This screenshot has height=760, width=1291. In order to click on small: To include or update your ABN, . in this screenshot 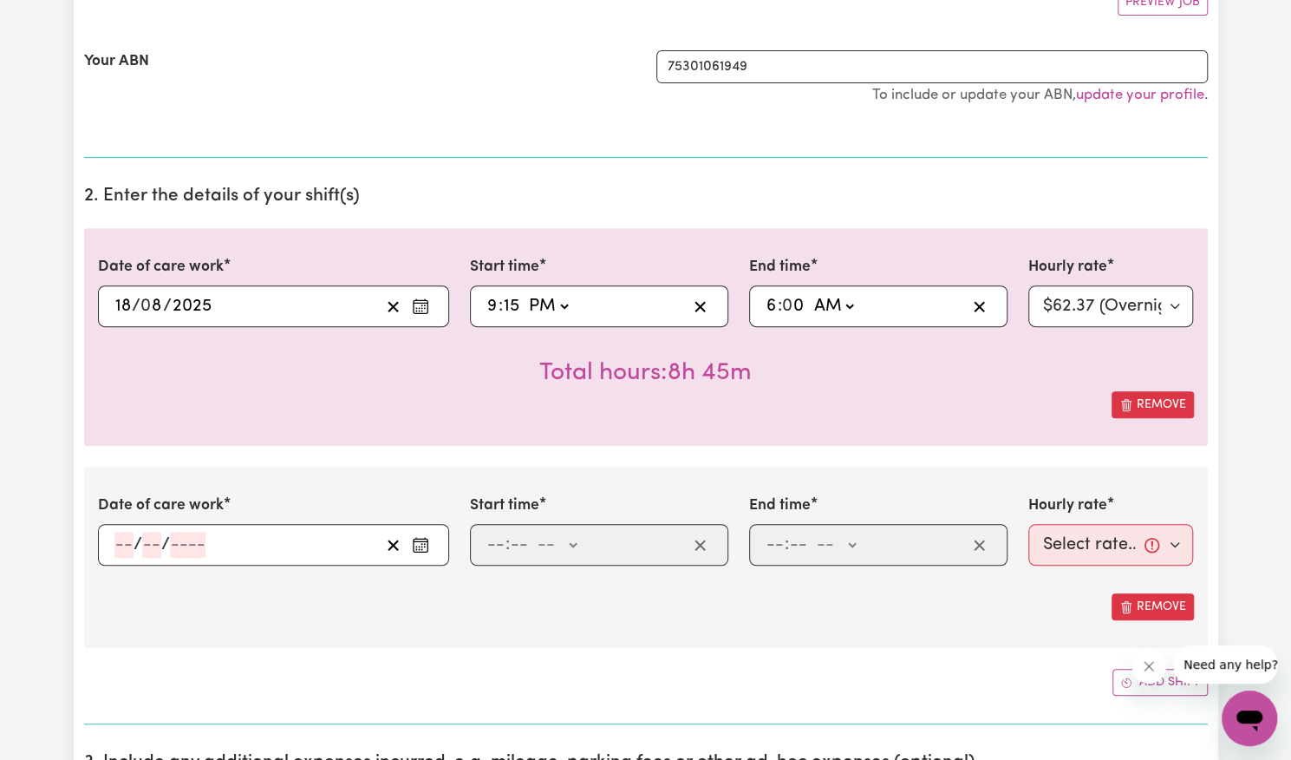, I will do `click(1040, 95)`.